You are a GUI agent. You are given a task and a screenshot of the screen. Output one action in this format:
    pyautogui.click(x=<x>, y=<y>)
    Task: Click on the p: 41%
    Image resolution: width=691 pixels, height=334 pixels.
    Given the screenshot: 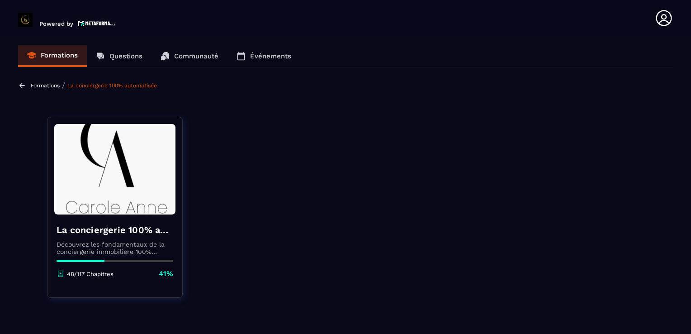 What is the action you would take?
    pyautogui.click(x=166, y=274)
    